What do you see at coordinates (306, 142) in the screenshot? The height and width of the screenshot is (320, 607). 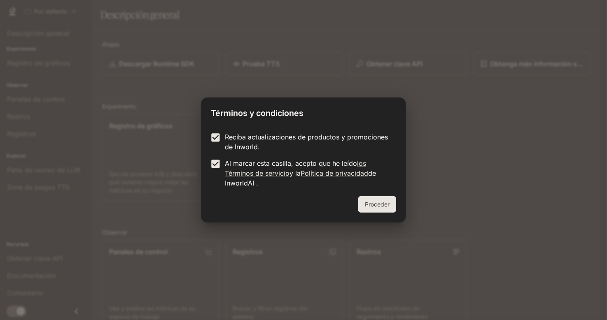 I see `font: Reciba actualizaciones de productos y promociones de Inworld.` at bounding box center [306, 142].